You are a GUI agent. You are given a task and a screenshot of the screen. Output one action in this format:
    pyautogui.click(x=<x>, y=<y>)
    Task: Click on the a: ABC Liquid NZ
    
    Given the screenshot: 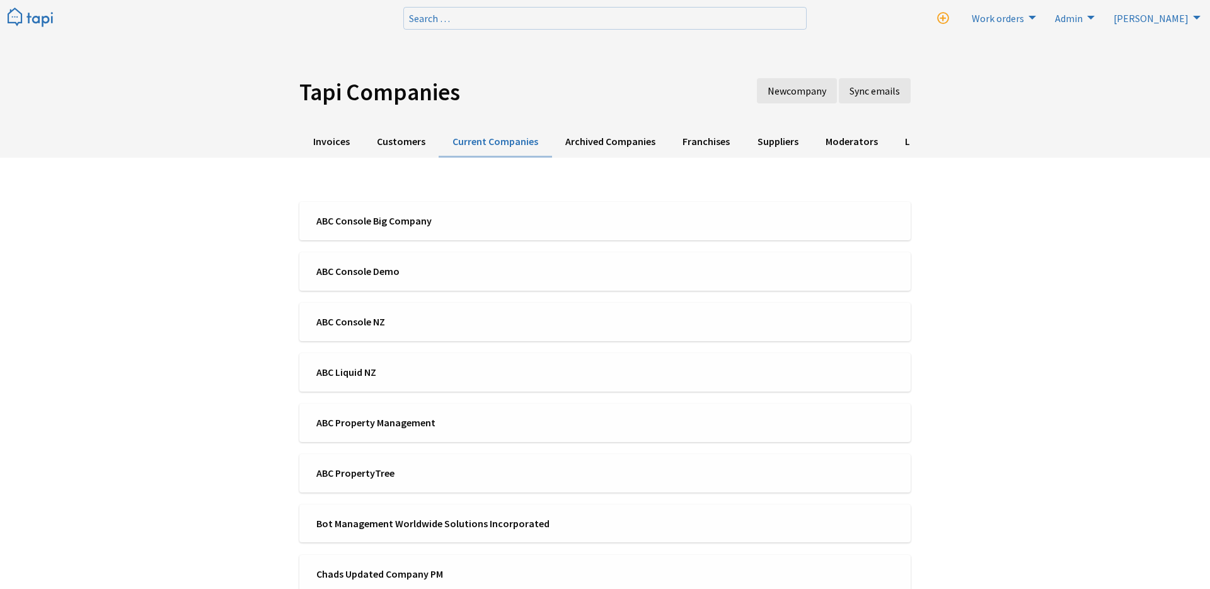 What is the action you would take?
    pyautogui.click(x=605, y=372)
    